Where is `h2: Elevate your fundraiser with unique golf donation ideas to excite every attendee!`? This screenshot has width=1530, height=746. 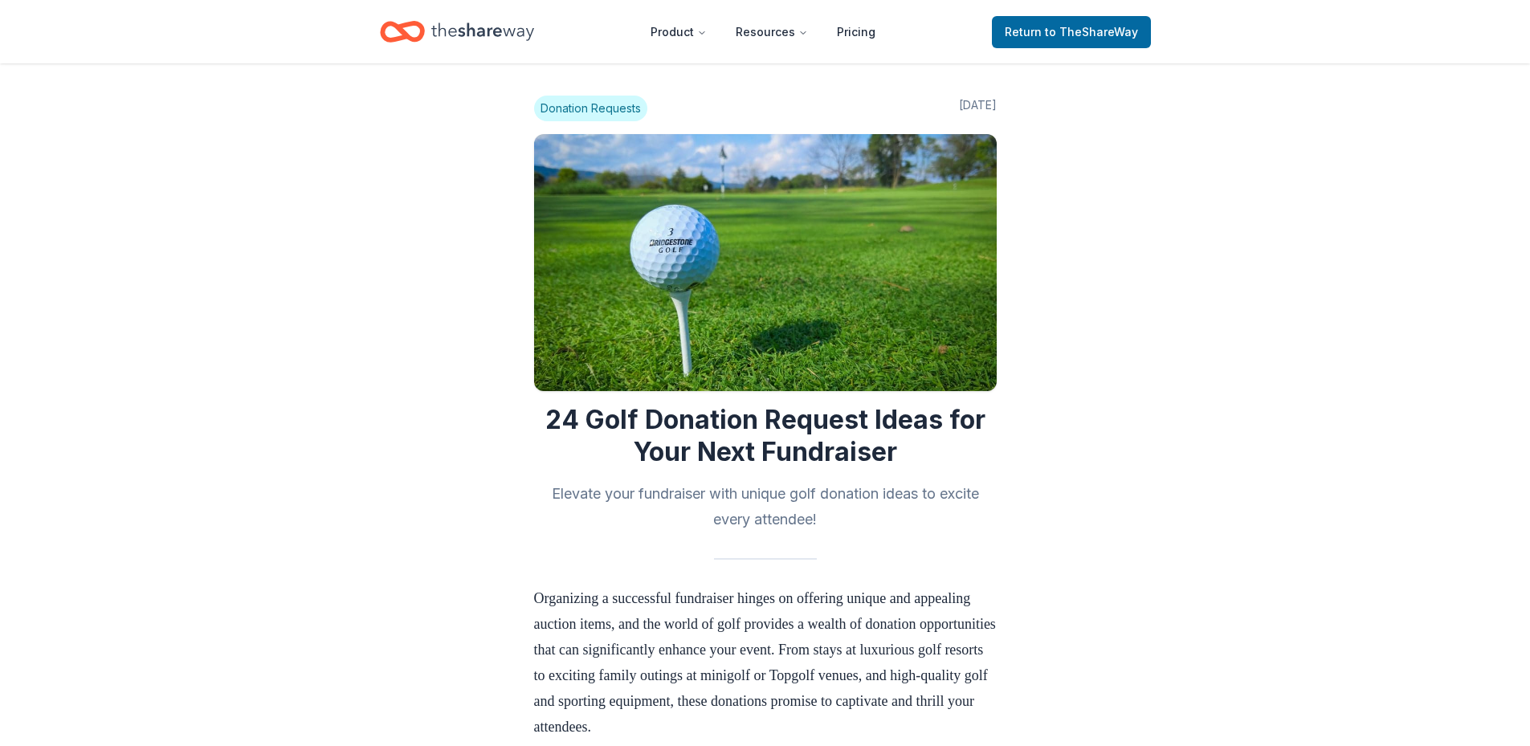 h2: Elevate your fundraiser with unique golf donation ideas to excite every attendee! is located at coordinates (765, 507).